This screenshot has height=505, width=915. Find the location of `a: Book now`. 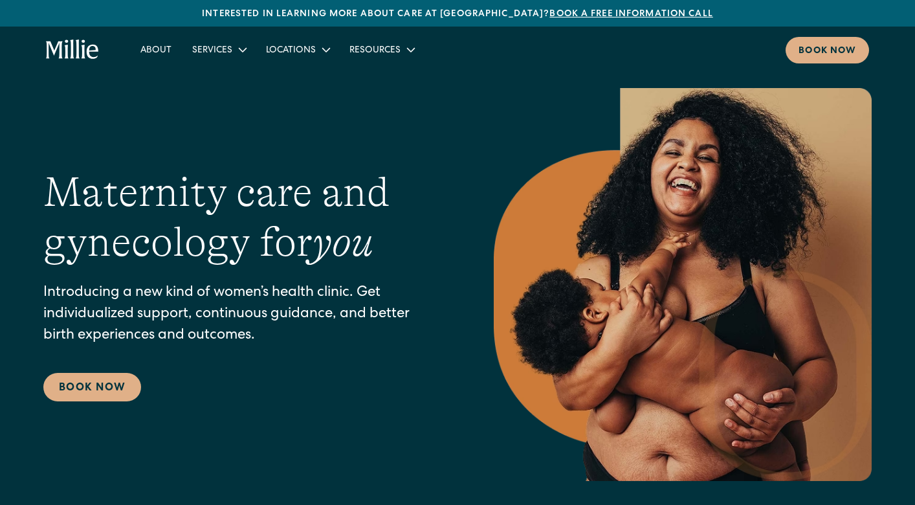

a: Book now is located at coordinates (827, 50).